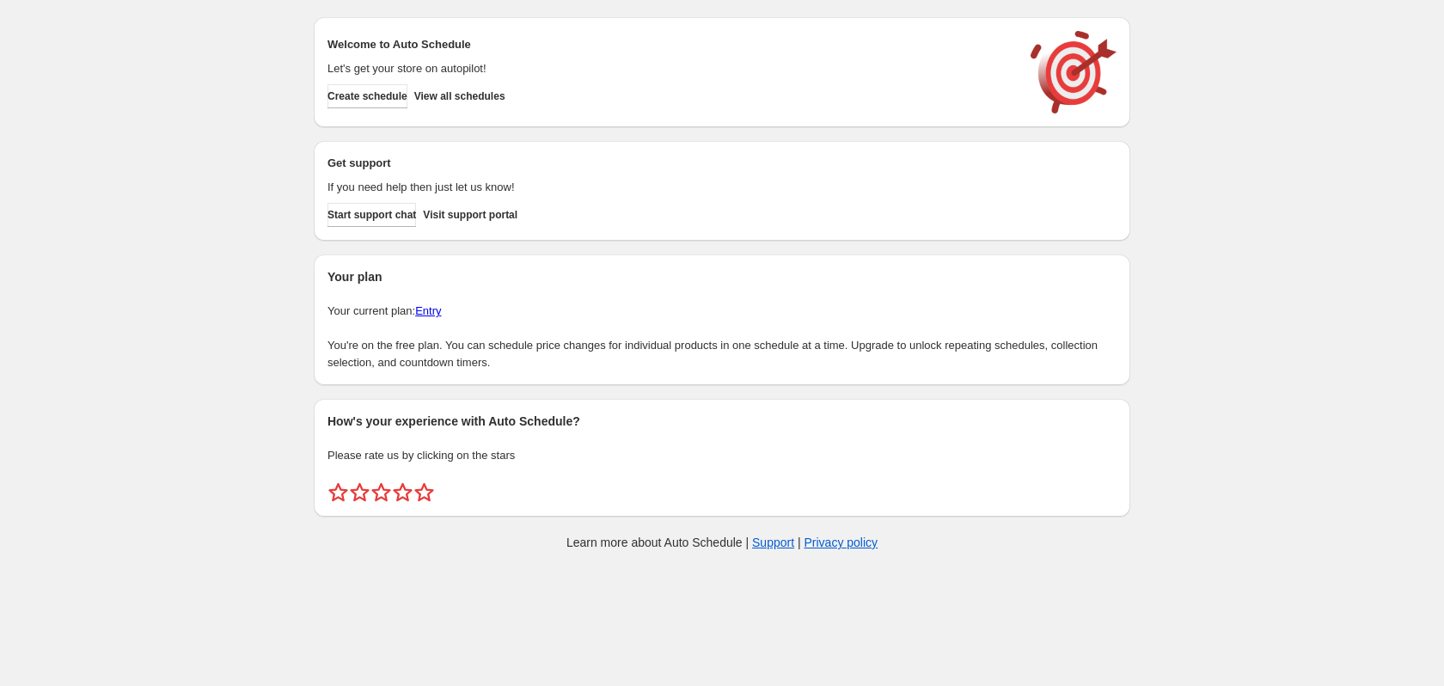  What do you see at coordinates (722, 311) in the screenshot?
I see `p: Your current plan:` at bounding box center [722, 311].